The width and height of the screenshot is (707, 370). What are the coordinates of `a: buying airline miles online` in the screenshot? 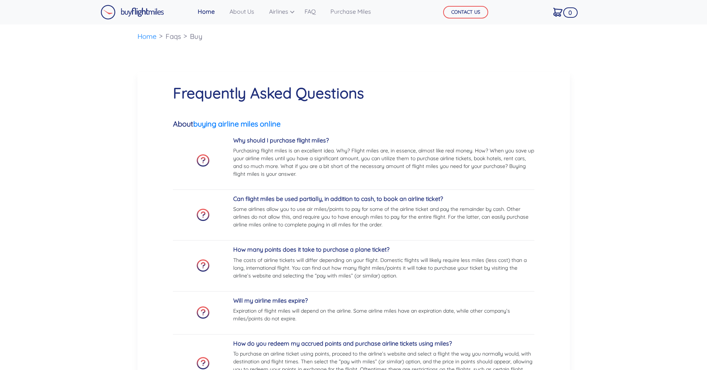 It's located at (237, 124).